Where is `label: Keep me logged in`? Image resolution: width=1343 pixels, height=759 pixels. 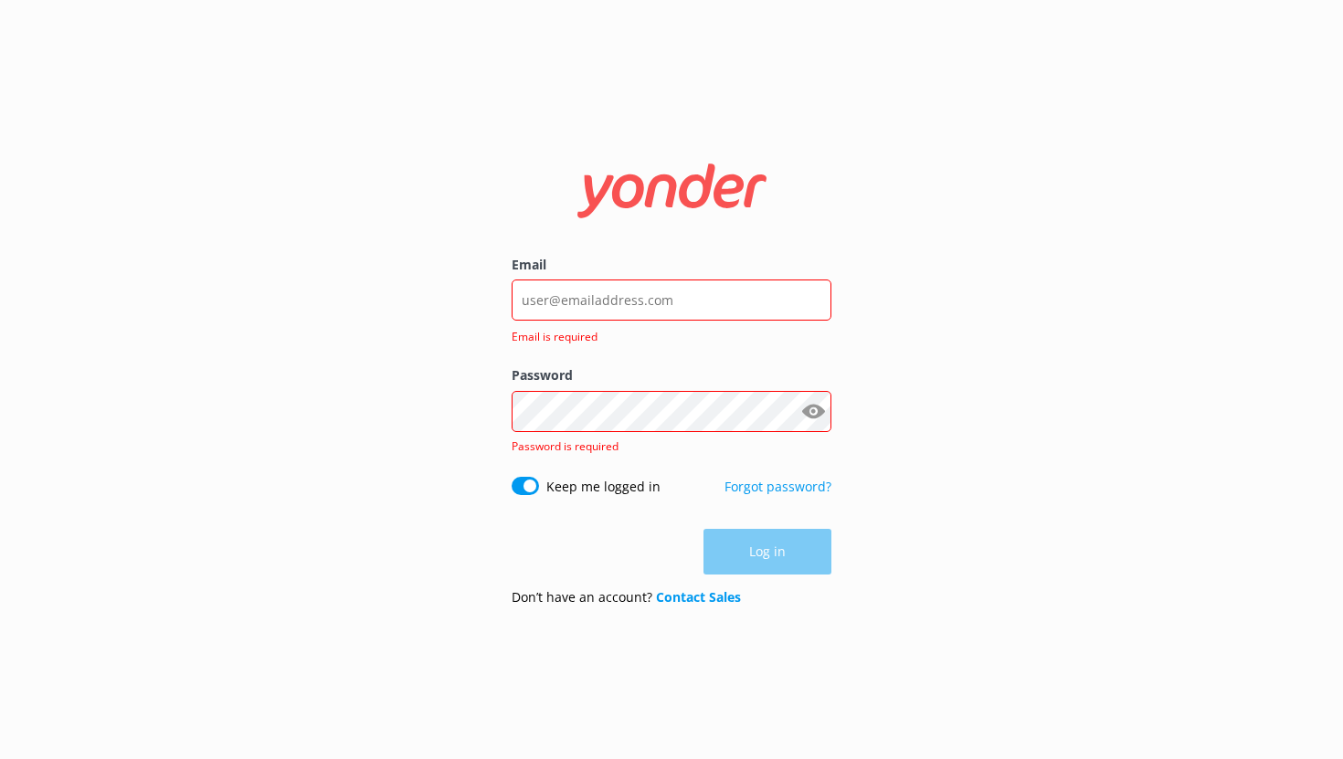
label: Keep me logged in is located at coordinates (603, 487).